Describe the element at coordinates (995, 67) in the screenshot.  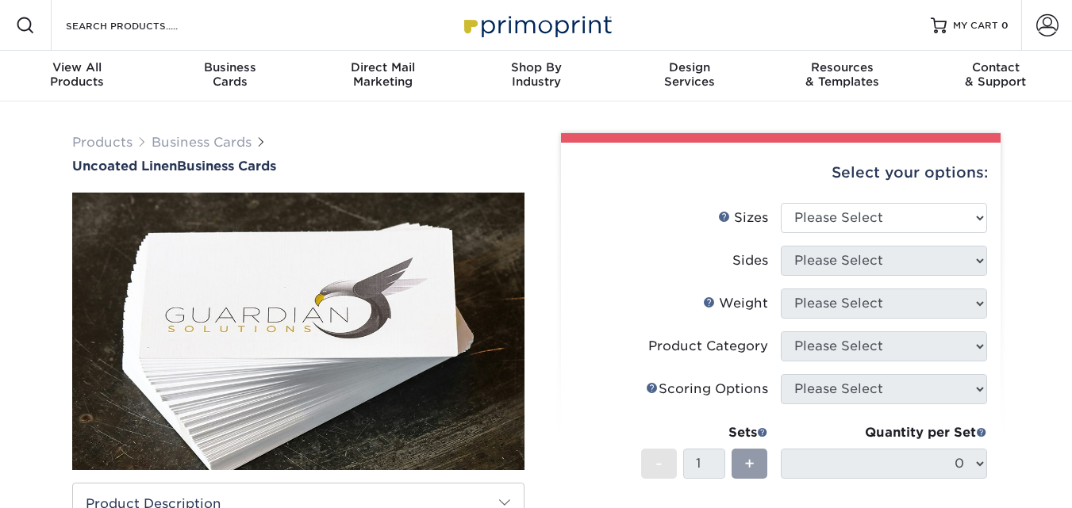
I see `span: Contact` at that location.